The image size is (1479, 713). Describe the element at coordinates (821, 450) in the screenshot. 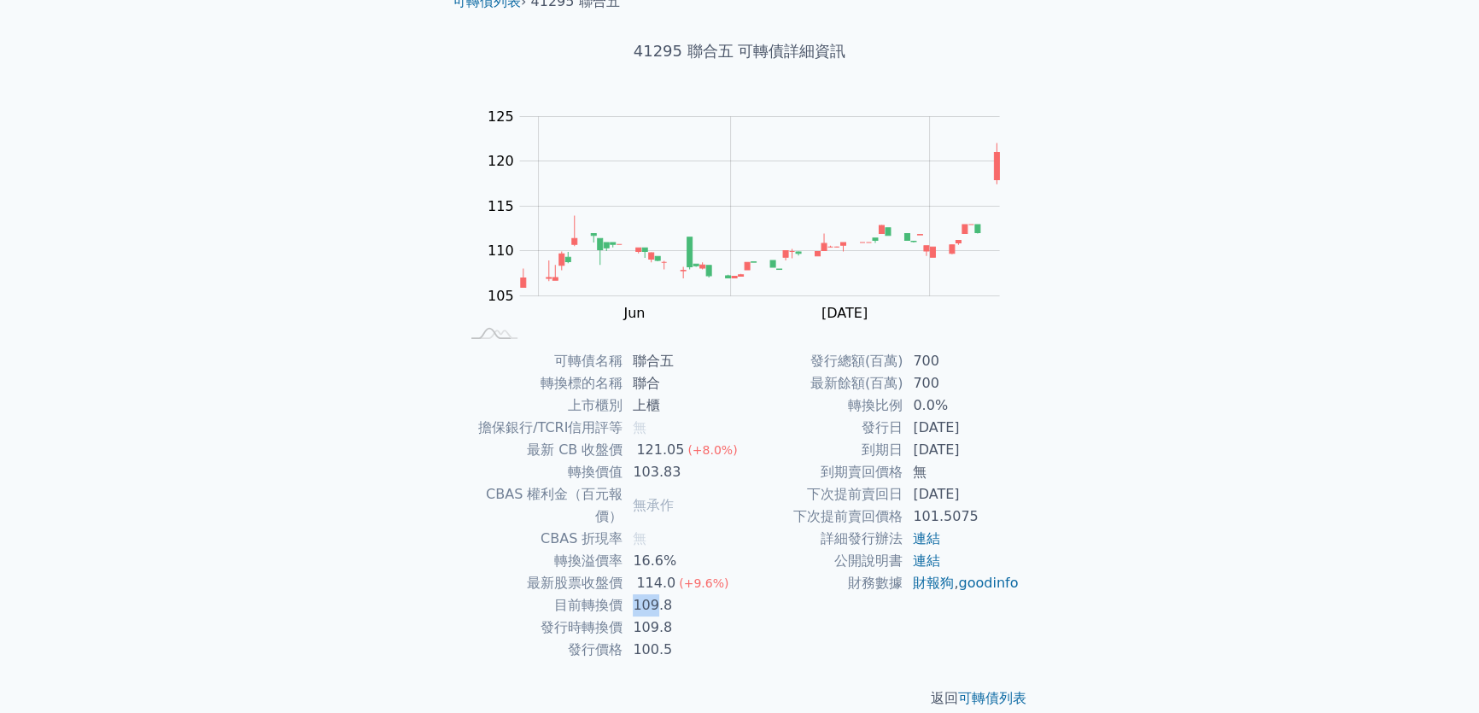

I see `td: 到期日` at that location.